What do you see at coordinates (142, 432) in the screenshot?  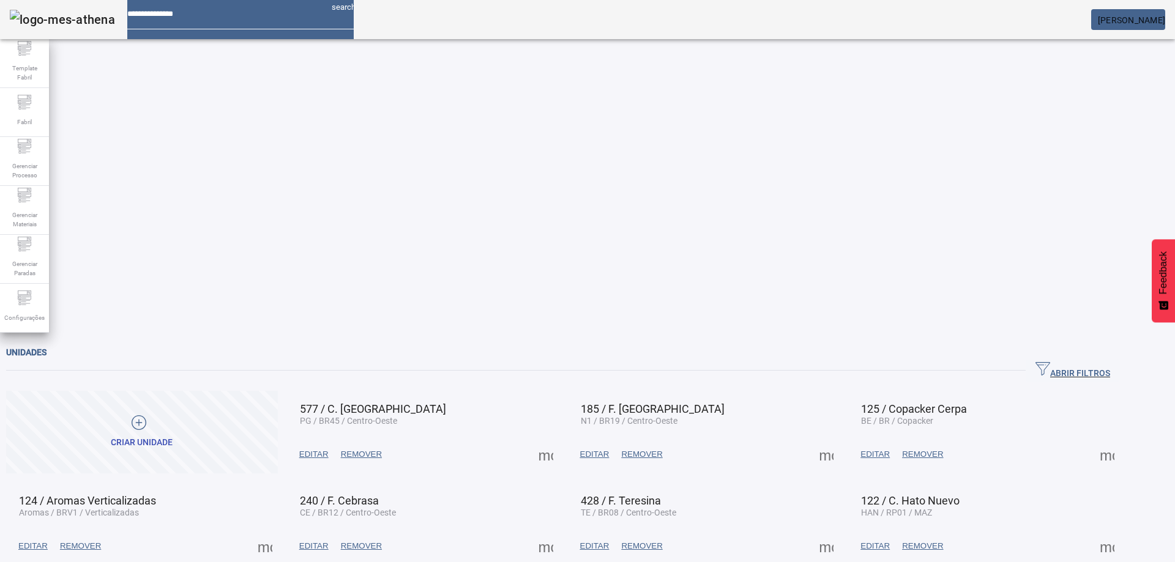 I see `button: Criar unidade` at bounding box center [142, 432].